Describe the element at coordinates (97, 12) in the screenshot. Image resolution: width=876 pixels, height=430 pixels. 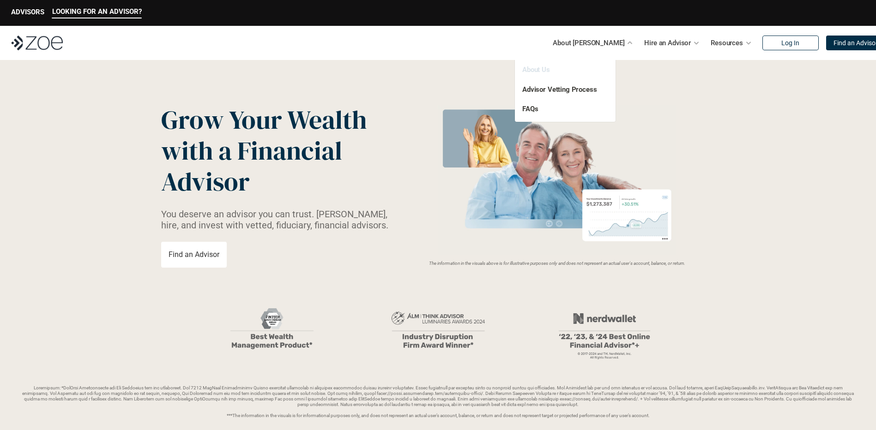
I see `p: LOOKING FOR AN ADVISOR?` at that location.